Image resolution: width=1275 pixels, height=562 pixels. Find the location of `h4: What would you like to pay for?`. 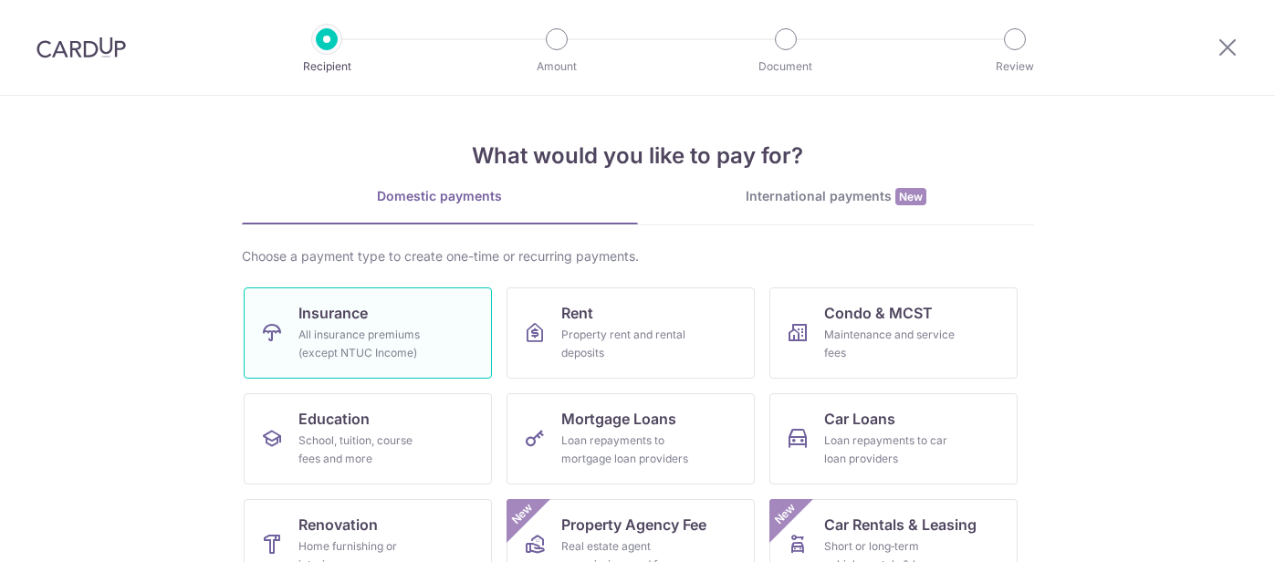

h4: What would you like to pay for? is located at coordinates (638, 156).